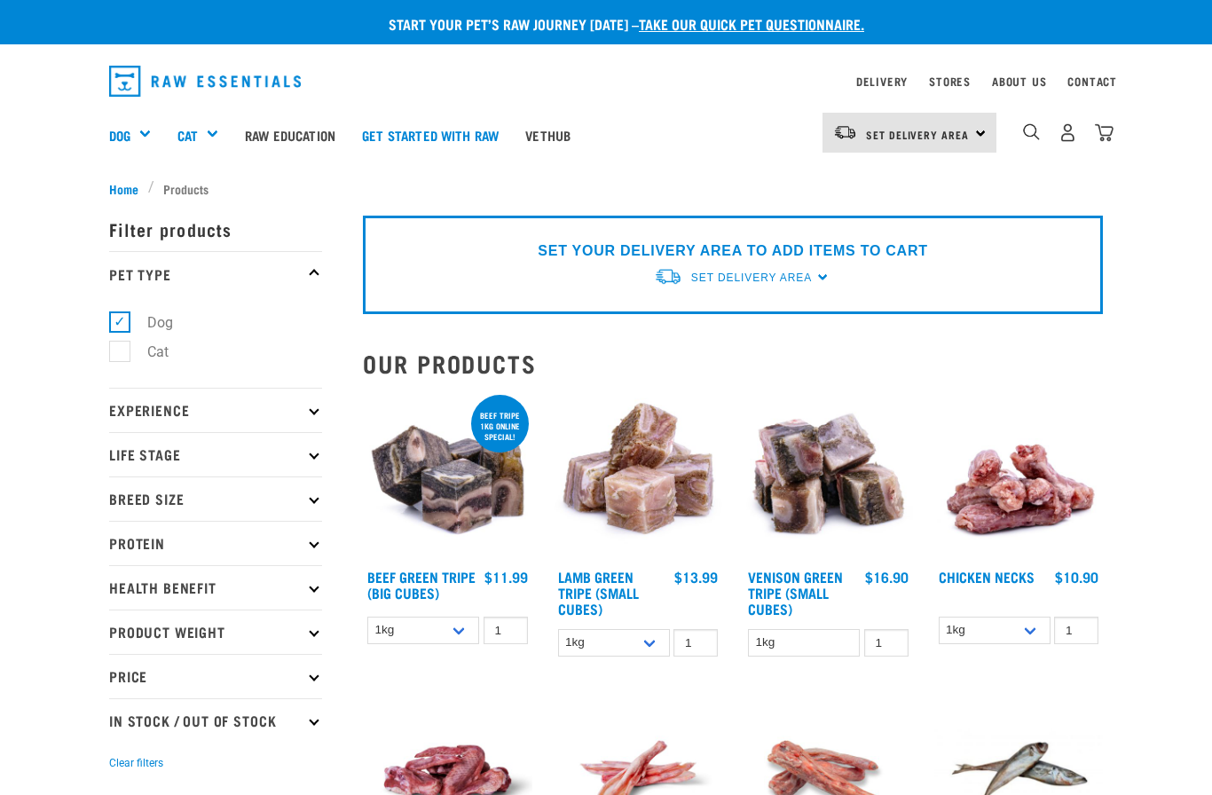 This screenshot has height=795, width=1212. What do you see at coordinates (136, 763) in the screenshot?
I see `button: Clear filters` at bounding box center [136, 763].